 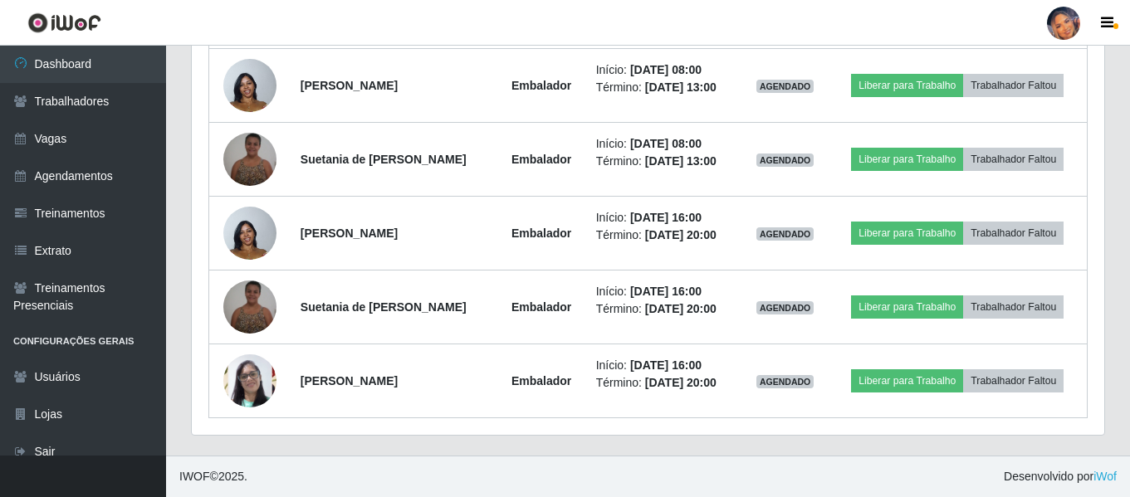 What do you see at coordinates (64, 22) in the screenshot?
I see `img: CoreUI Logo` at bounding box center [64, 22].